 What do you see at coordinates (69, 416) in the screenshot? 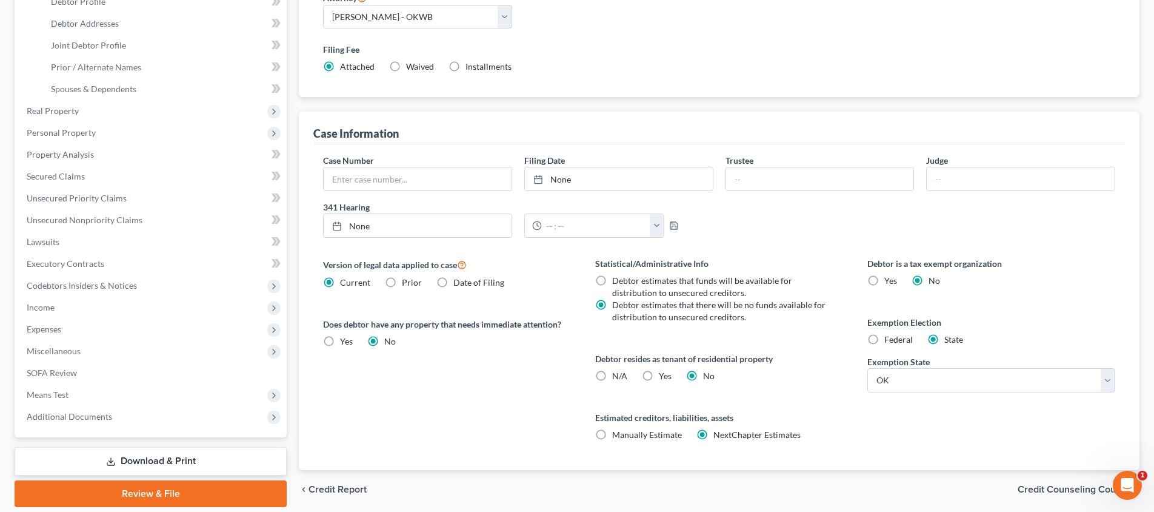
I see `span: Additional Documents` at bounding box center [69, 416].